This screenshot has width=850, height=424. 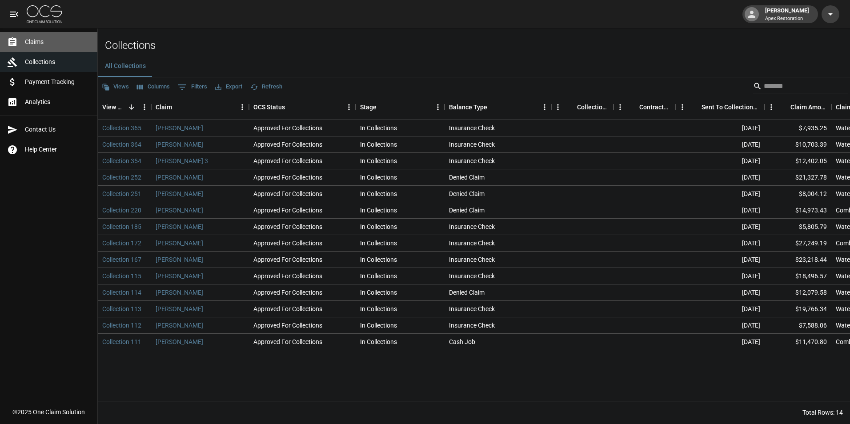 I want to click on span: Claims, so click(x=57, y=42).